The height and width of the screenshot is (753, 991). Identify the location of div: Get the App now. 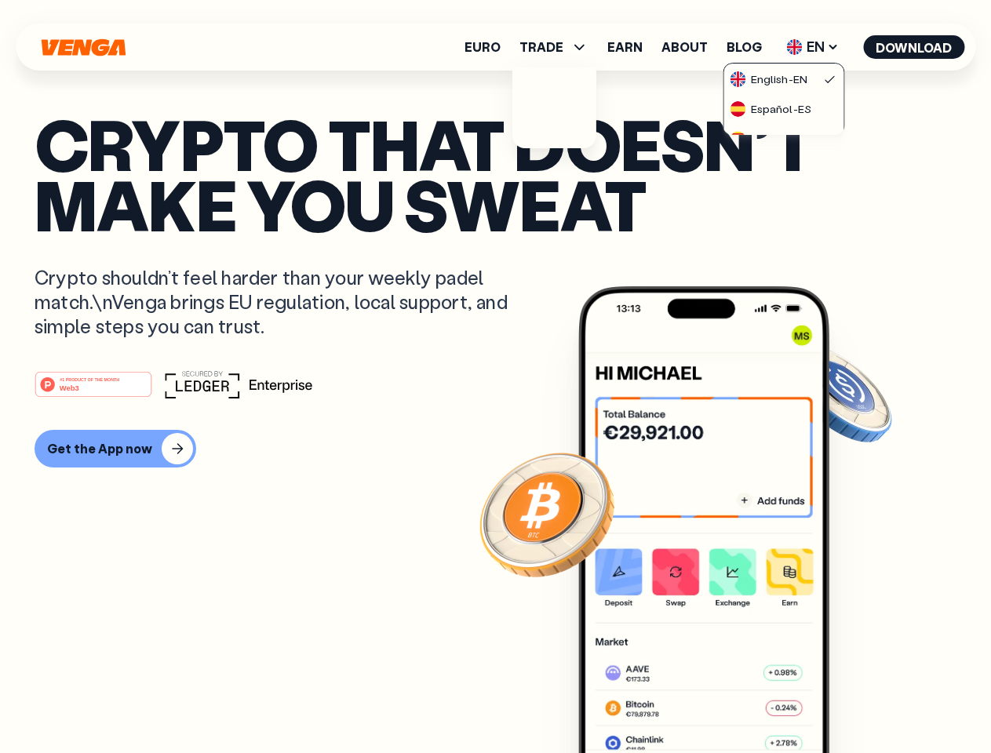
(100, 449).